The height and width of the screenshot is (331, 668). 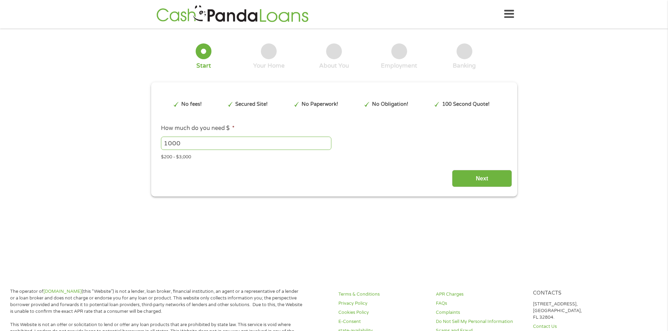 I want to click on p: No fees!, so click(x=191, y=104).